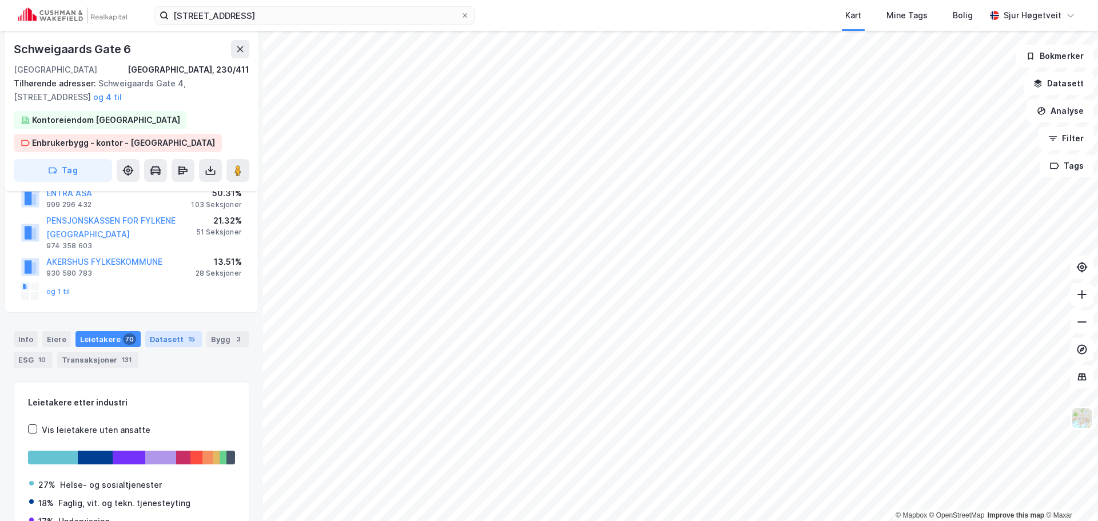 This screenshot has width=1098, height=521. I want to click on div: Leietakere etter industri, so click(131, 403).